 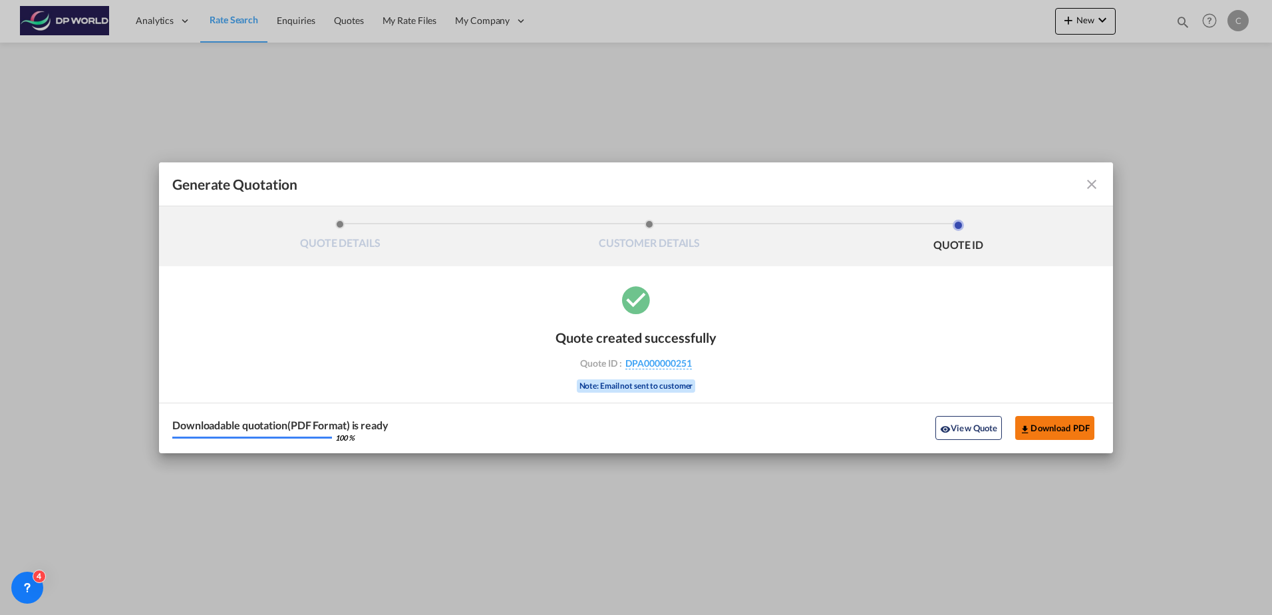 What do you see at coordinates (340, 237) in the screenshot?
I see `li: QUOTE DETAILS` at bounding box center [340, 237].